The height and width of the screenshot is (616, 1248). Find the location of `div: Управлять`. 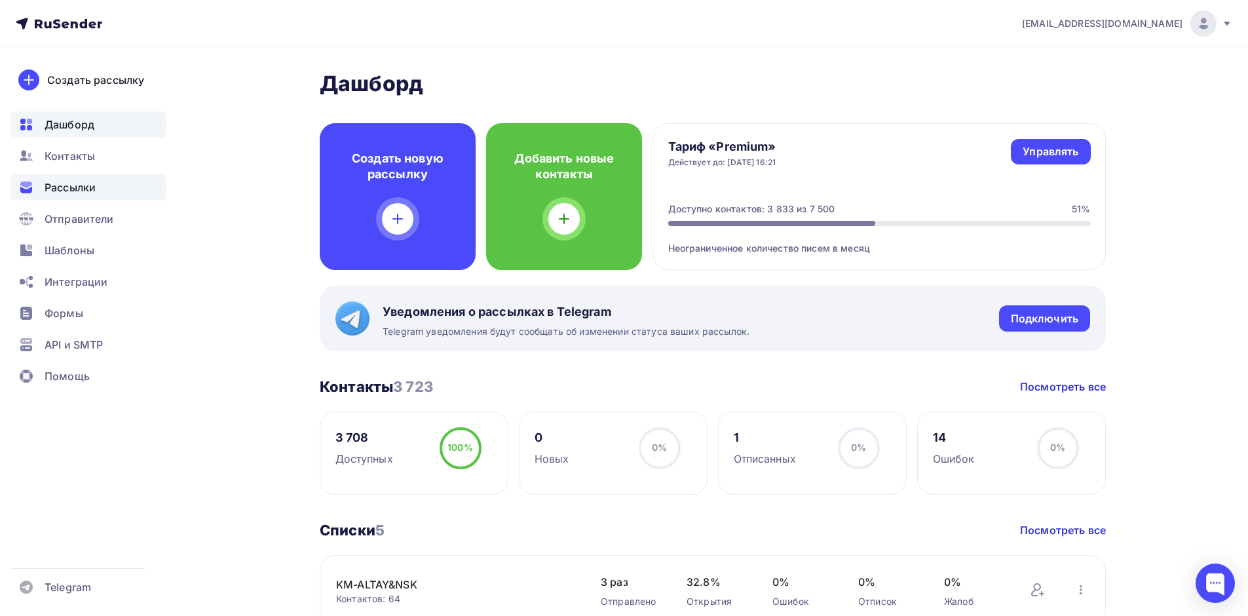

div: Управлять is located at coordinates (1050, 151).